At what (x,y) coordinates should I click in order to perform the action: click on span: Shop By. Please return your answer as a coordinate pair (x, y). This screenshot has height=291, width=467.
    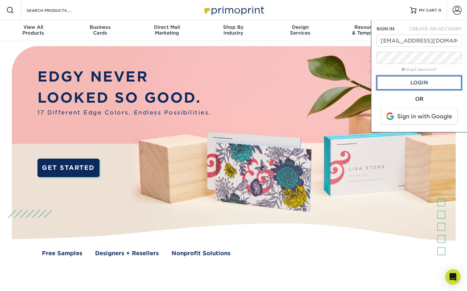
    Looking at the image, I should click on (233, 27).